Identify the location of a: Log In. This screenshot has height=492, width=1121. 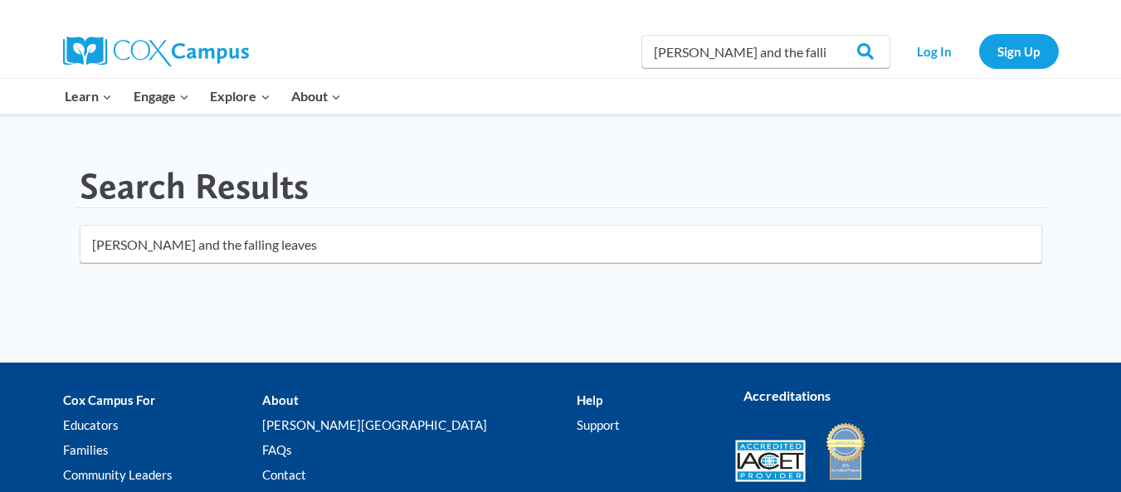
(934, 51).